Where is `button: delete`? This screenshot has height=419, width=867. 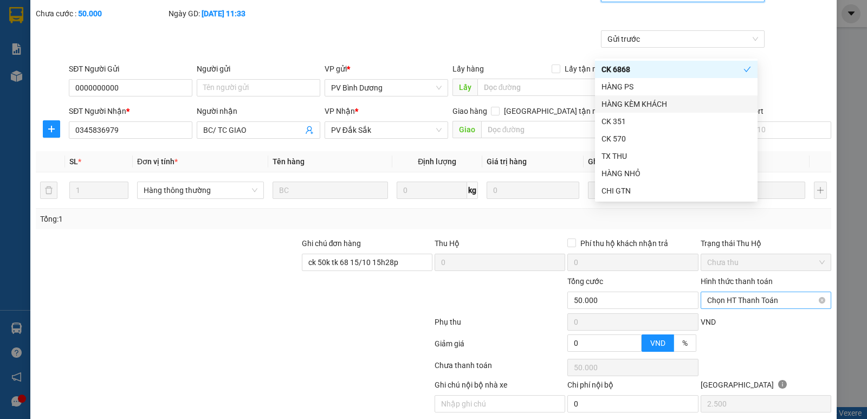
button: delete is located at coordinates (49, 190).